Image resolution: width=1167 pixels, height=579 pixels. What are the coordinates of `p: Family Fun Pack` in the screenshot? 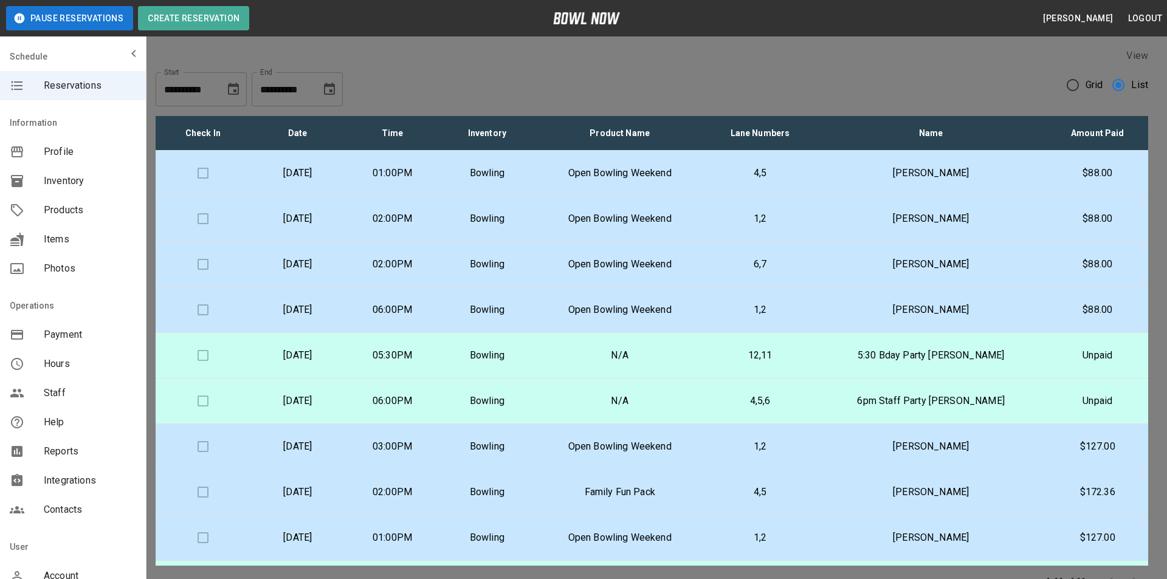 It's located at (619, 492).